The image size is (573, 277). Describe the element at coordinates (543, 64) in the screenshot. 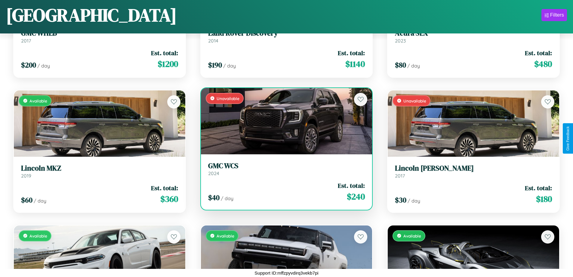

I see `span: $ 480` at that location.